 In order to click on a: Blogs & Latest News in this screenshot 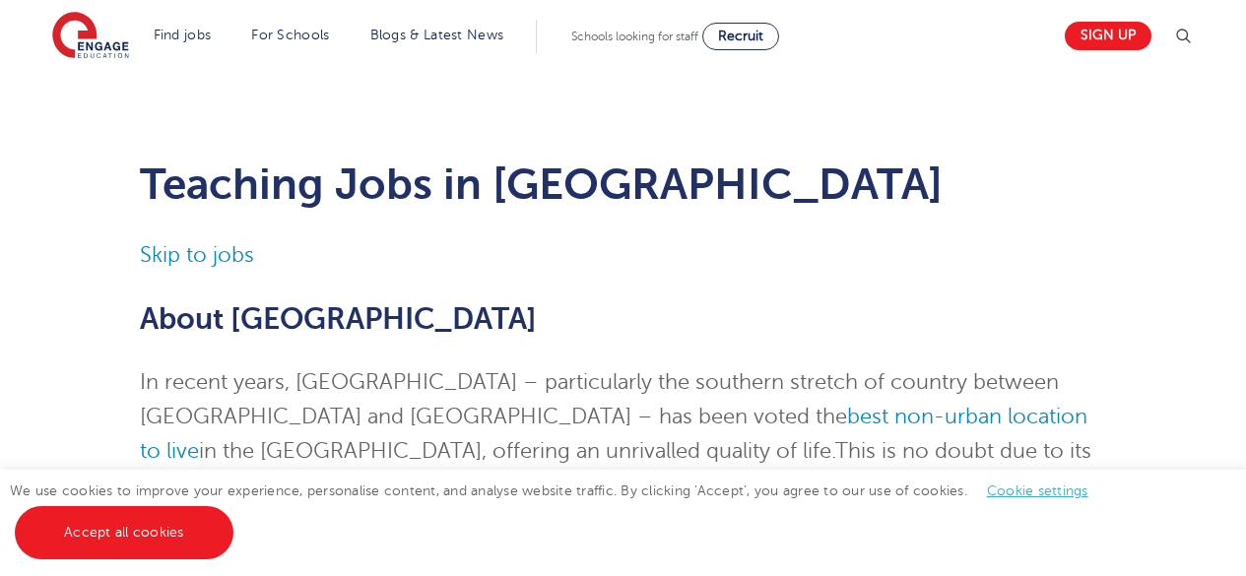, I will do `click(437, 34)`.